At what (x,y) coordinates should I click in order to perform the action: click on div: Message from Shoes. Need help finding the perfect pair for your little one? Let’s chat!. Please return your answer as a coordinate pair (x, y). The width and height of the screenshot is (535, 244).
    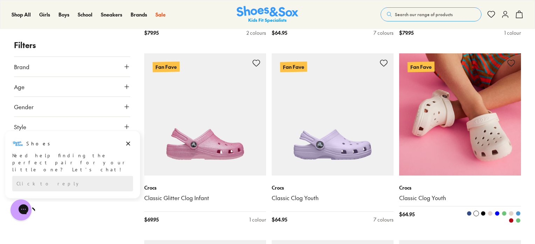
    Looking at the image, I should click on (73, 26).